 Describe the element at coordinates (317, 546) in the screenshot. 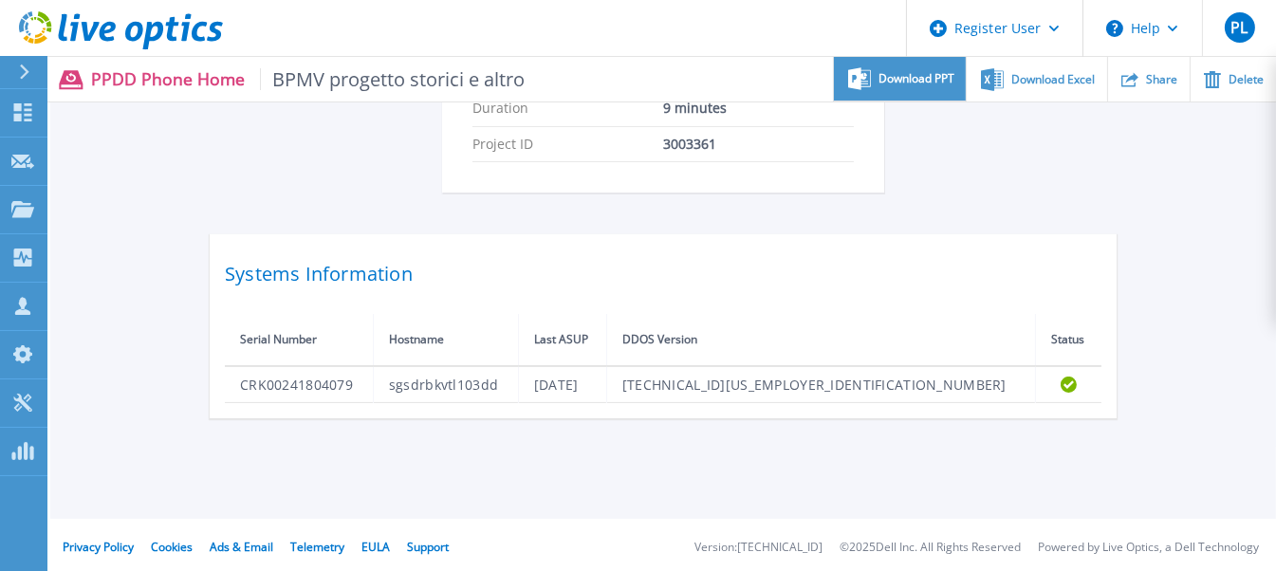

I see `a: Telemetry` at that location.